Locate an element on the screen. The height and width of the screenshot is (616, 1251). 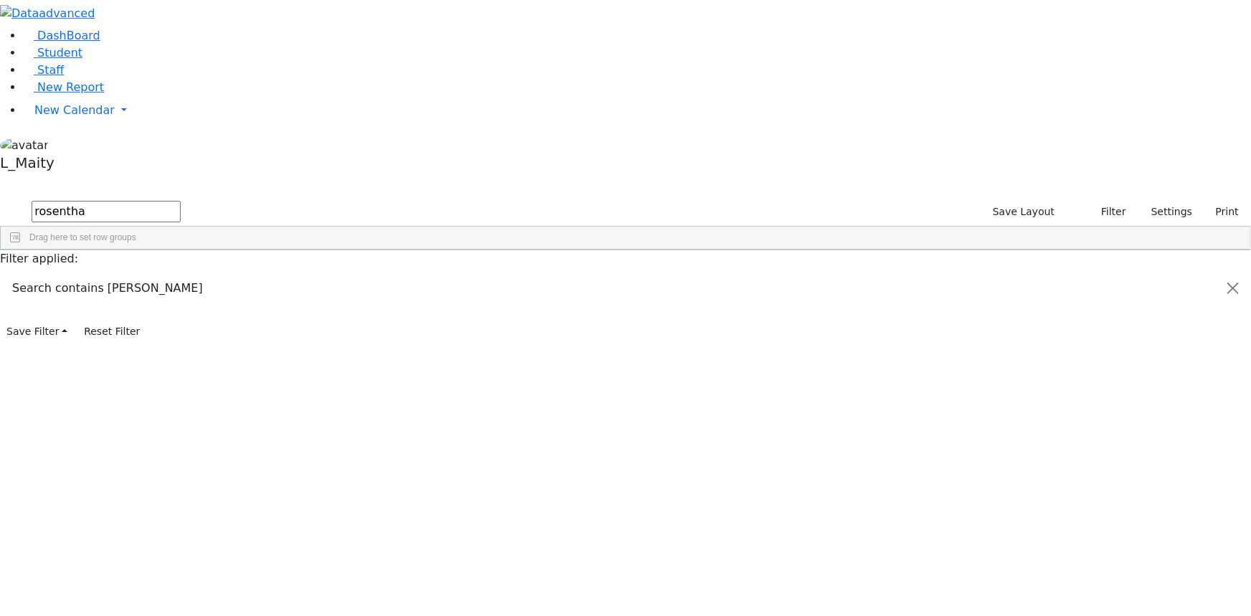
a: New Calendar is located at coordinates (637, 110).